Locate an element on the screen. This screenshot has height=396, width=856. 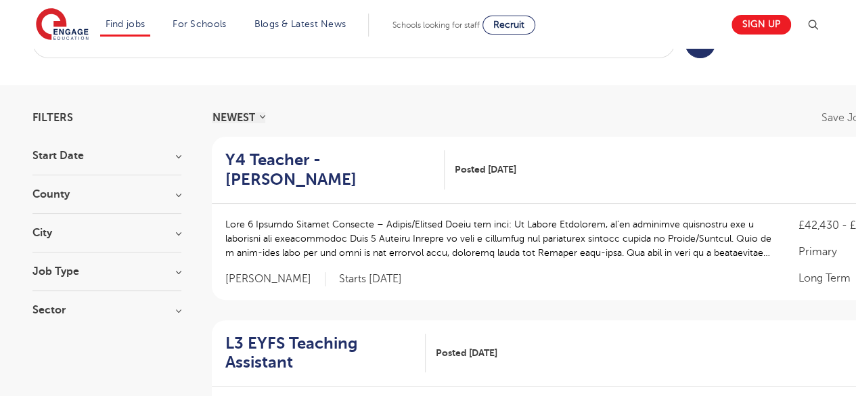
p: Lore 6 Ipsumdo Sitamet Consecte – Adipis/Elitsed Doeiu tem inci: Ut Labore Etdolorem, al’en admin... is located at coordinates (499, 238).